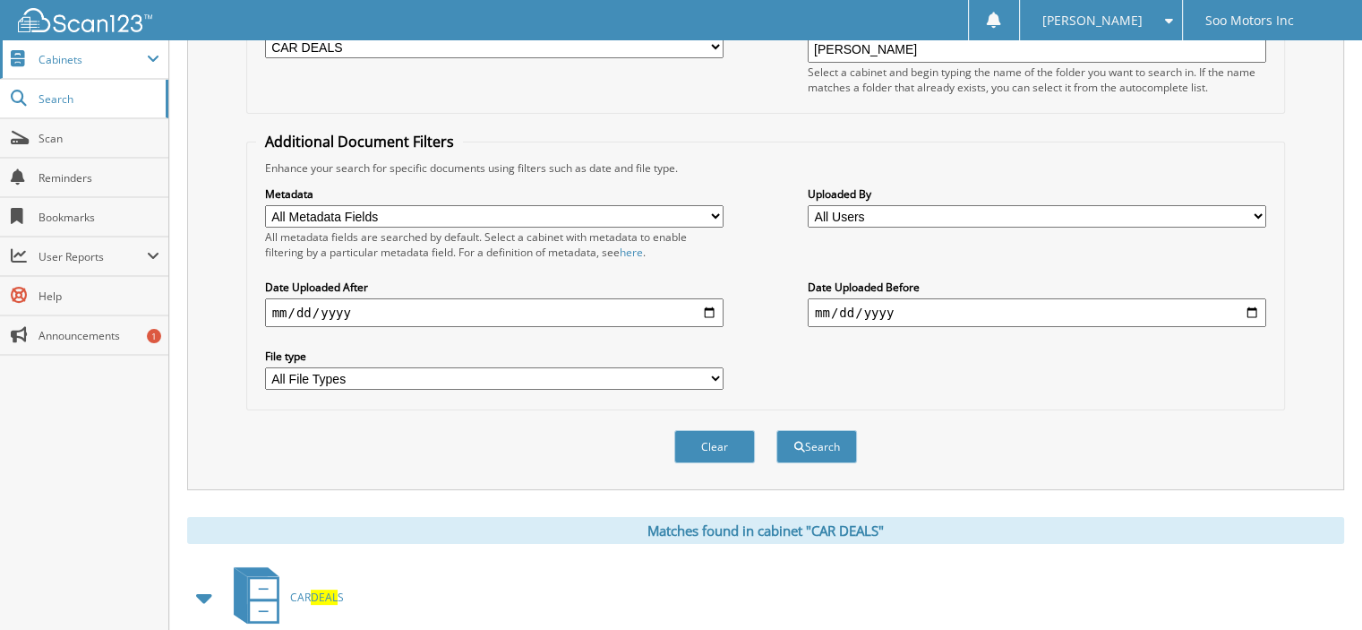 The height and width of the screenshot is (630, 1362). Describe the element at coordinates (324, 597) in the screenshot. I see `span: DEAL` at that location.